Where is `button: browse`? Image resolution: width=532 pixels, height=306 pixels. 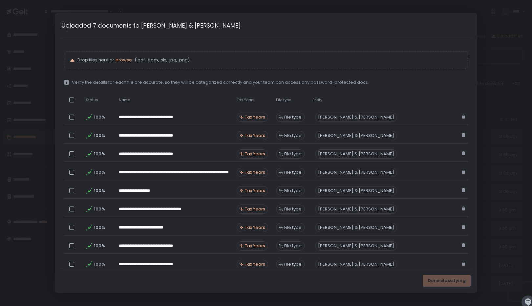 button: browse is located at coordinates (124, 60).